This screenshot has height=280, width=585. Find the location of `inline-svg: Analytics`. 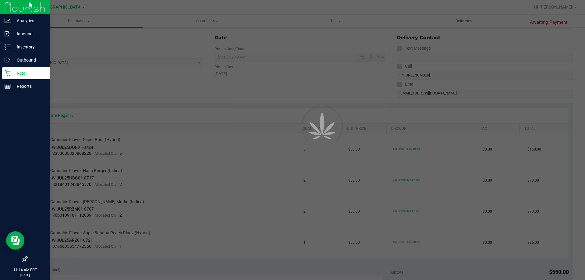

inline-svg: Analytics is located at coordinates (8, 21).